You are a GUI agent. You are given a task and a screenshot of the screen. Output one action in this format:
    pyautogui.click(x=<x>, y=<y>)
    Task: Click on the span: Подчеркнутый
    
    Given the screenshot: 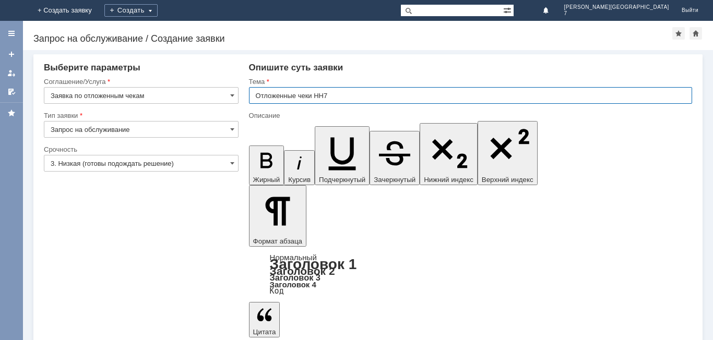 What is the action you would take?
    pyautogui.click(x=342, y=179)
    